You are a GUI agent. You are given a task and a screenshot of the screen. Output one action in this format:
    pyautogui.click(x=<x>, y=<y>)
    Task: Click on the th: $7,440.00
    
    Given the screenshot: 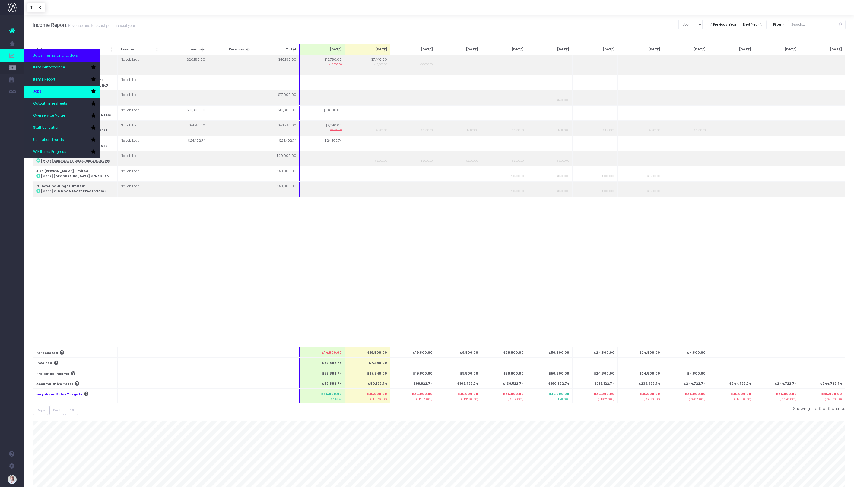 What is the action you would take?
    pyautogui.click(x=367, y=363)
    